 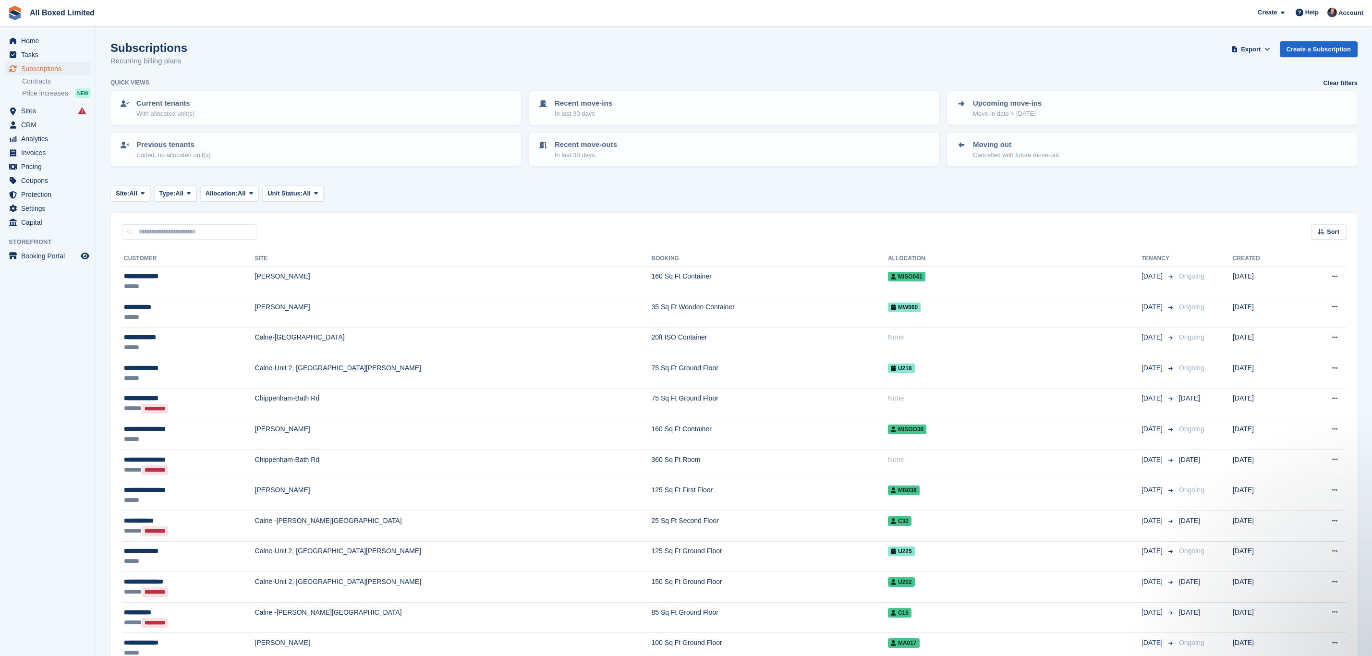 What do you see at coordinates (173, 155) in the screenshot?
I see `p: Ended, no allocated unit(s)` at bounding box center [173, 155].